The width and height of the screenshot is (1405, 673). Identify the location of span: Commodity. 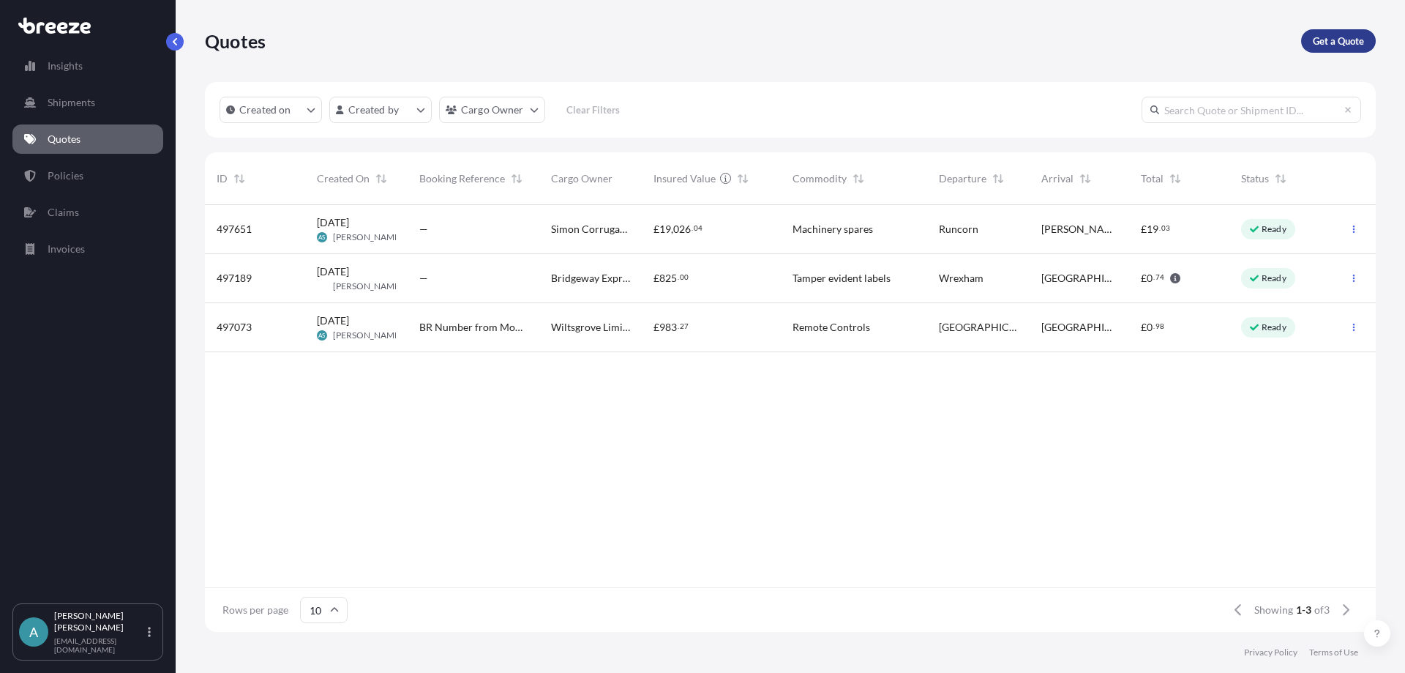
(820, 179).